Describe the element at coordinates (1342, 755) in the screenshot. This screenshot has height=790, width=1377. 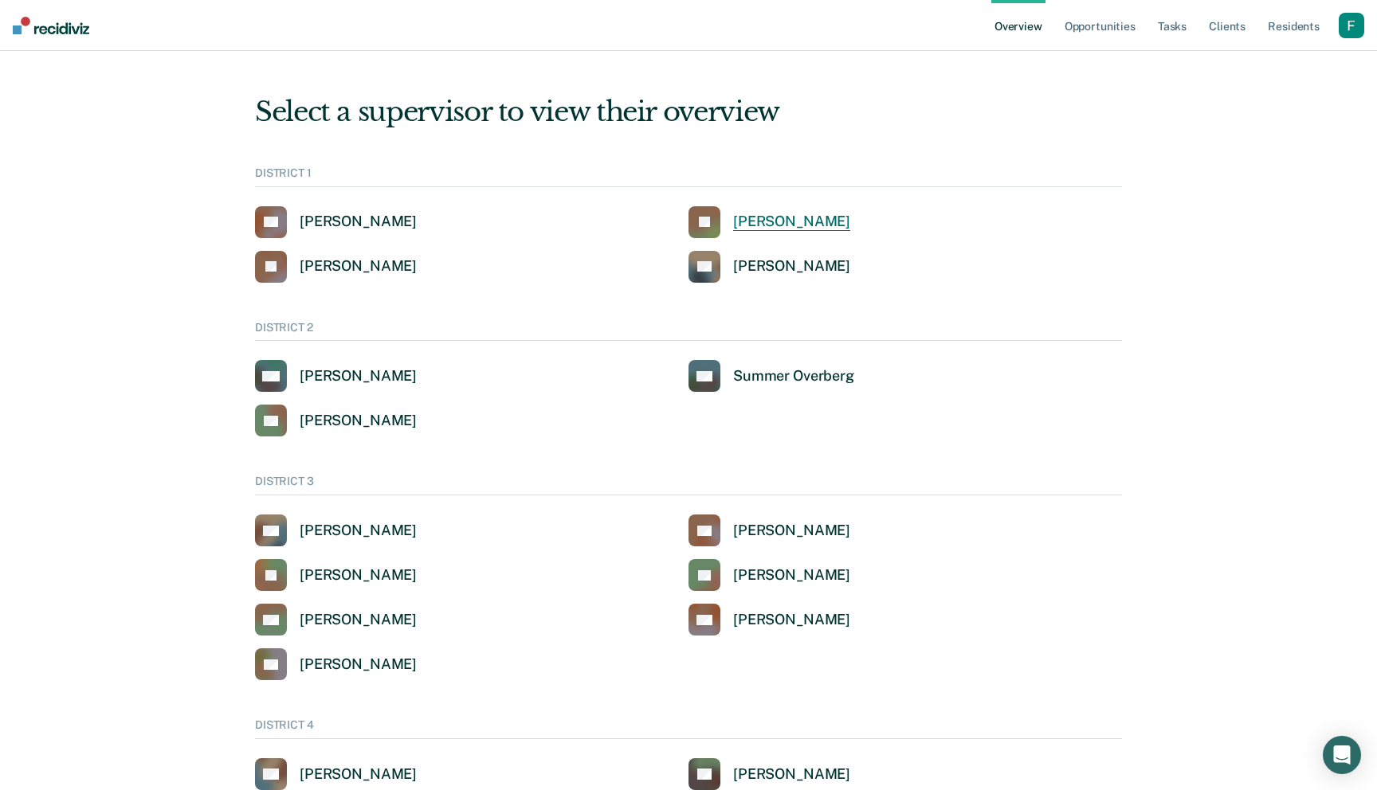
I see `div: Open Intercom Messenger` at that location.